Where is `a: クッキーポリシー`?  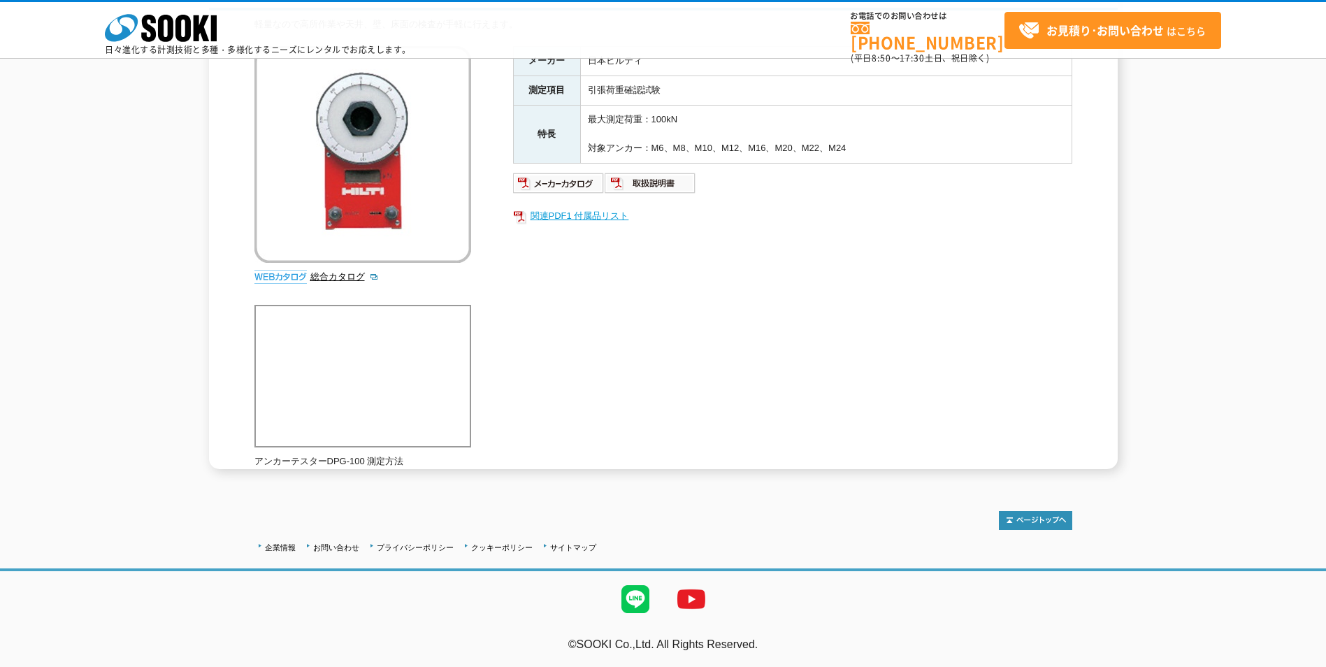 a: クッキーポリシー is located at coordinates (502, 548).